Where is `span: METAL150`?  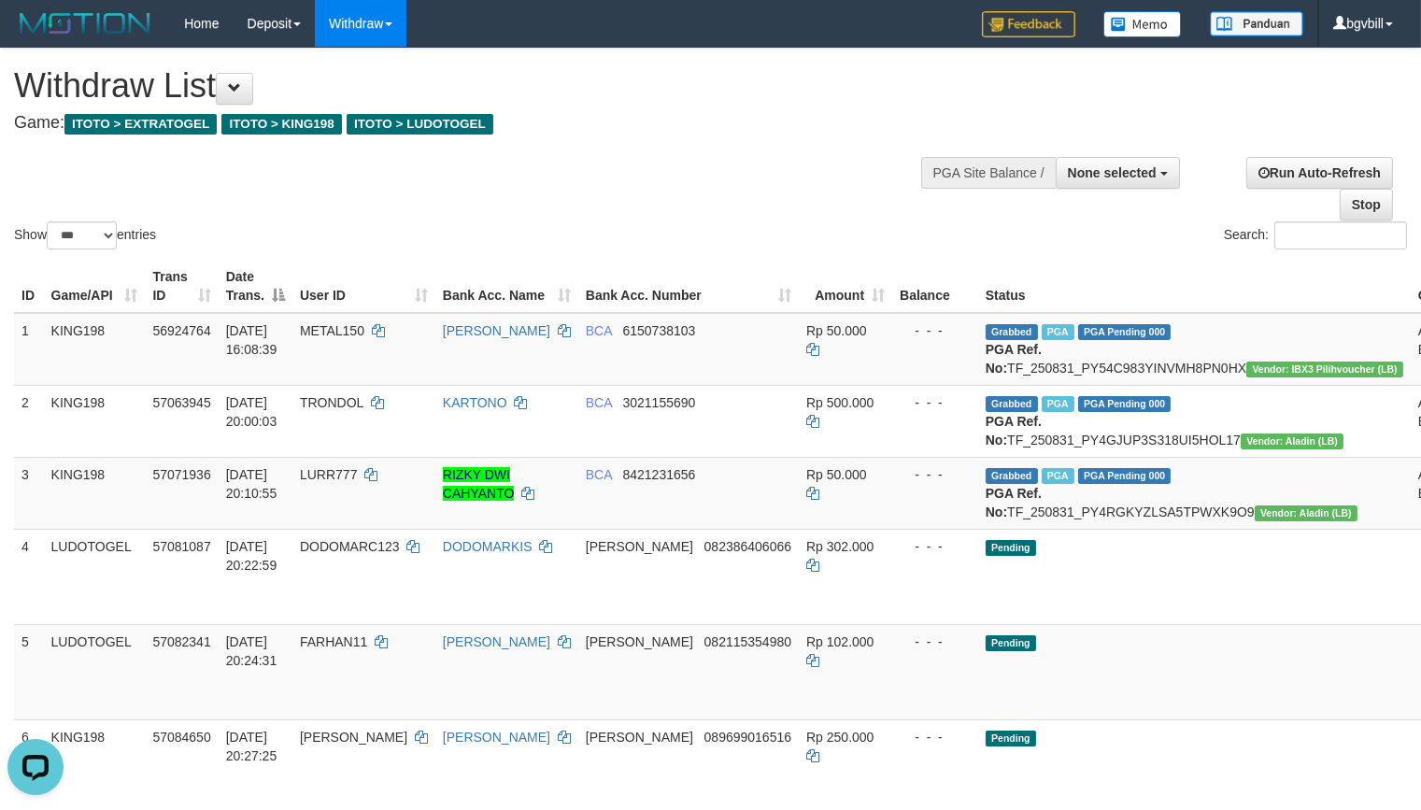 span: METAL150 is located at coordinates (332, 331).